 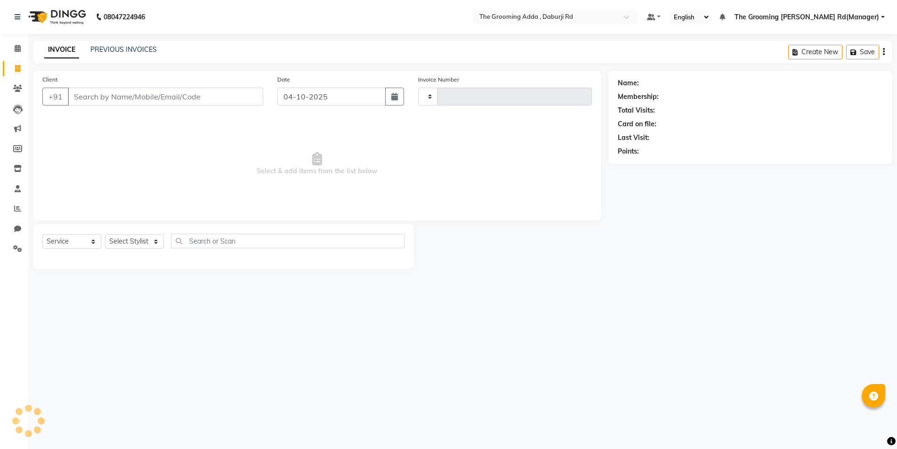 I want to click on input: Search by Name/Mobile/Email/Code, so click(x=165, y=97).